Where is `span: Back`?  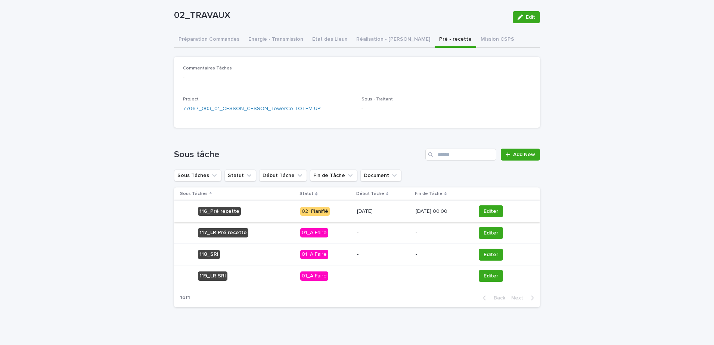 span: Back is located at coordinates (497, 298).